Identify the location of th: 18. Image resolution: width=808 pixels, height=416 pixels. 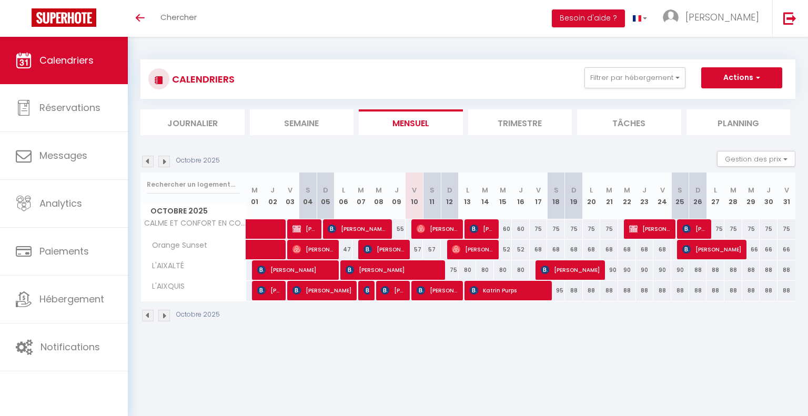
(556, 196).